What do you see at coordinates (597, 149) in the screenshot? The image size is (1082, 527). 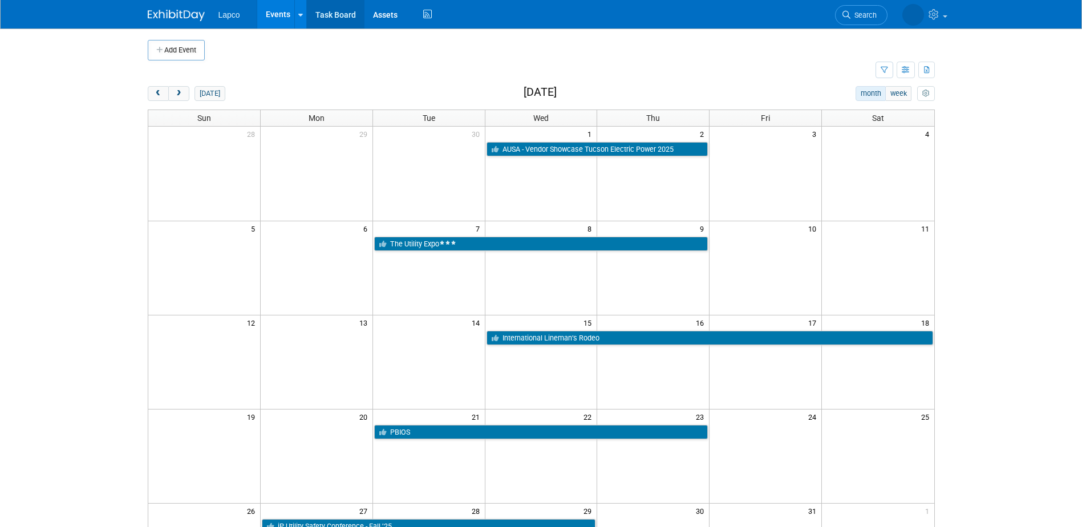 I see `a: AUSA - Vendor Showcase Tucson Electric Power 2025` at bounding box center [597, 149].